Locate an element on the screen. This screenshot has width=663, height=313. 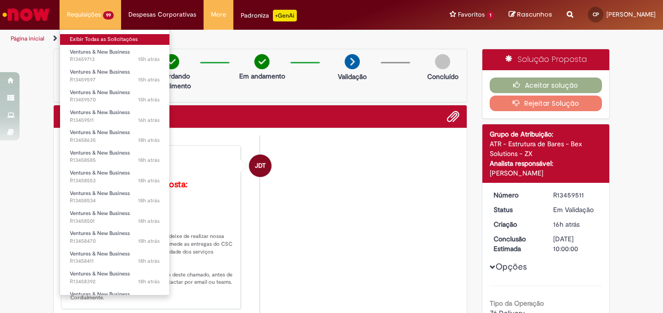
button: Rejeitar Solução is located at coordinates (546, 103).